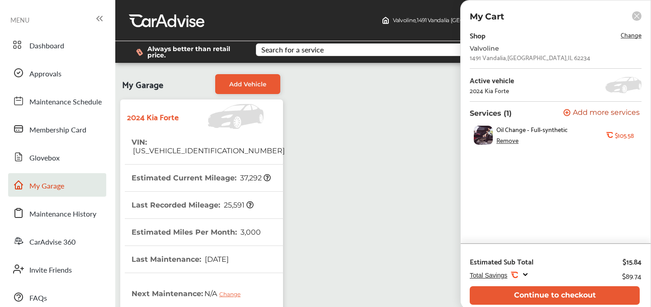  I want to click on span: Add Vehicle, so click(248, 84).